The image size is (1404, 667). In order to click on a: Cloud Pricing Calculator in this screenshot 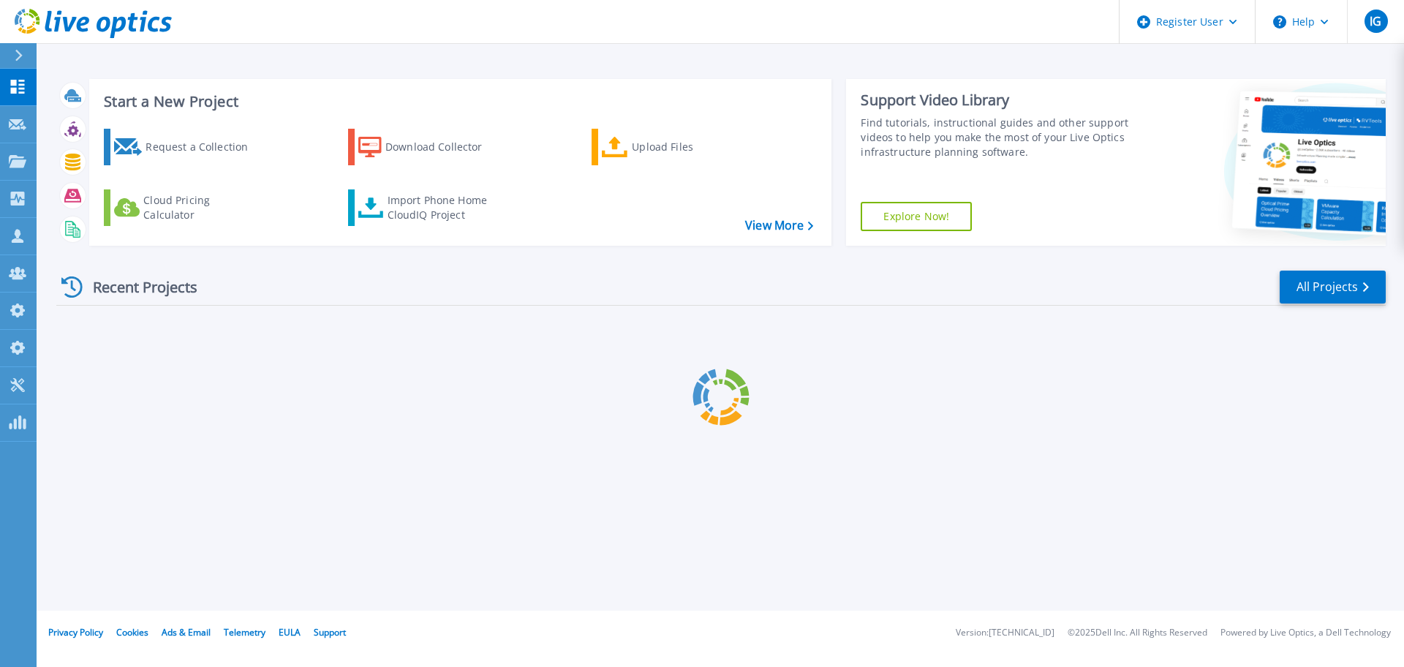, I will do `click(185, 208)`.